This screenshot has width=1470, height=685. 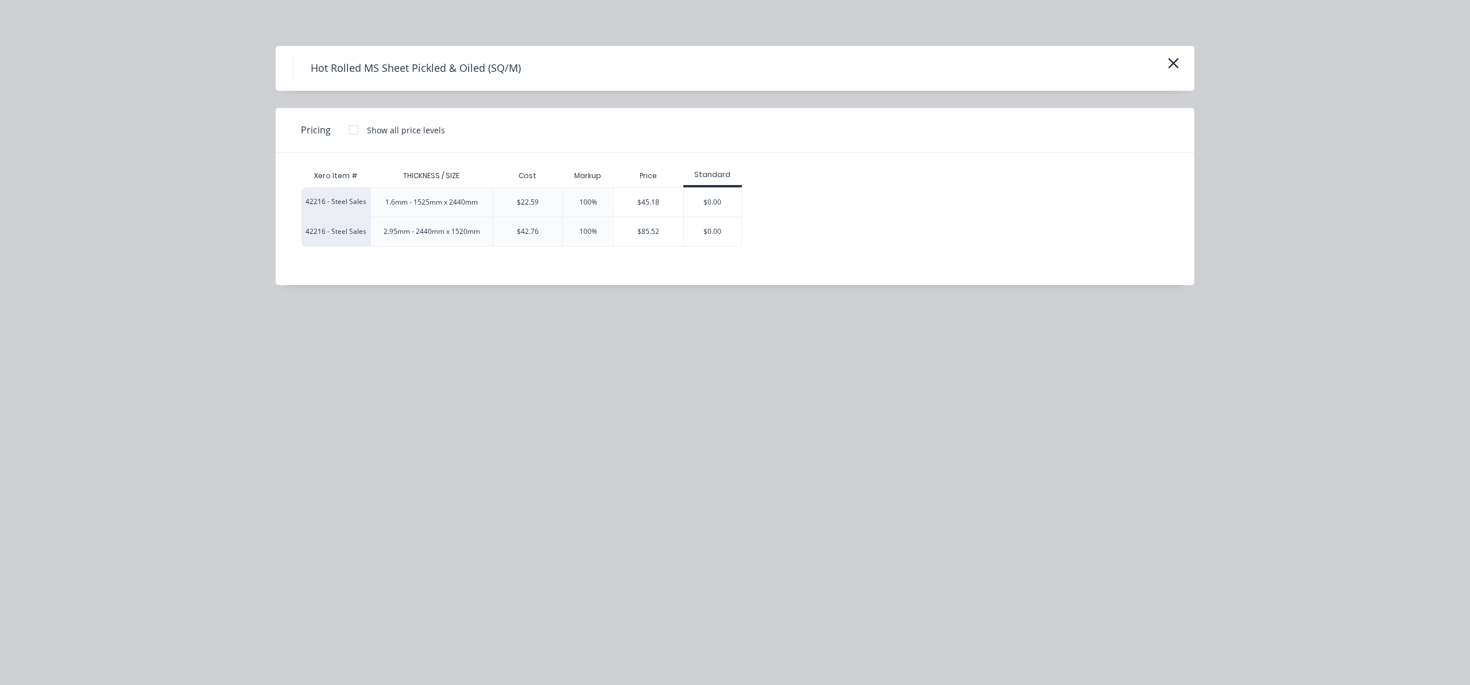 I want to click on div: Show all price levels, so click(x=406, y=130).